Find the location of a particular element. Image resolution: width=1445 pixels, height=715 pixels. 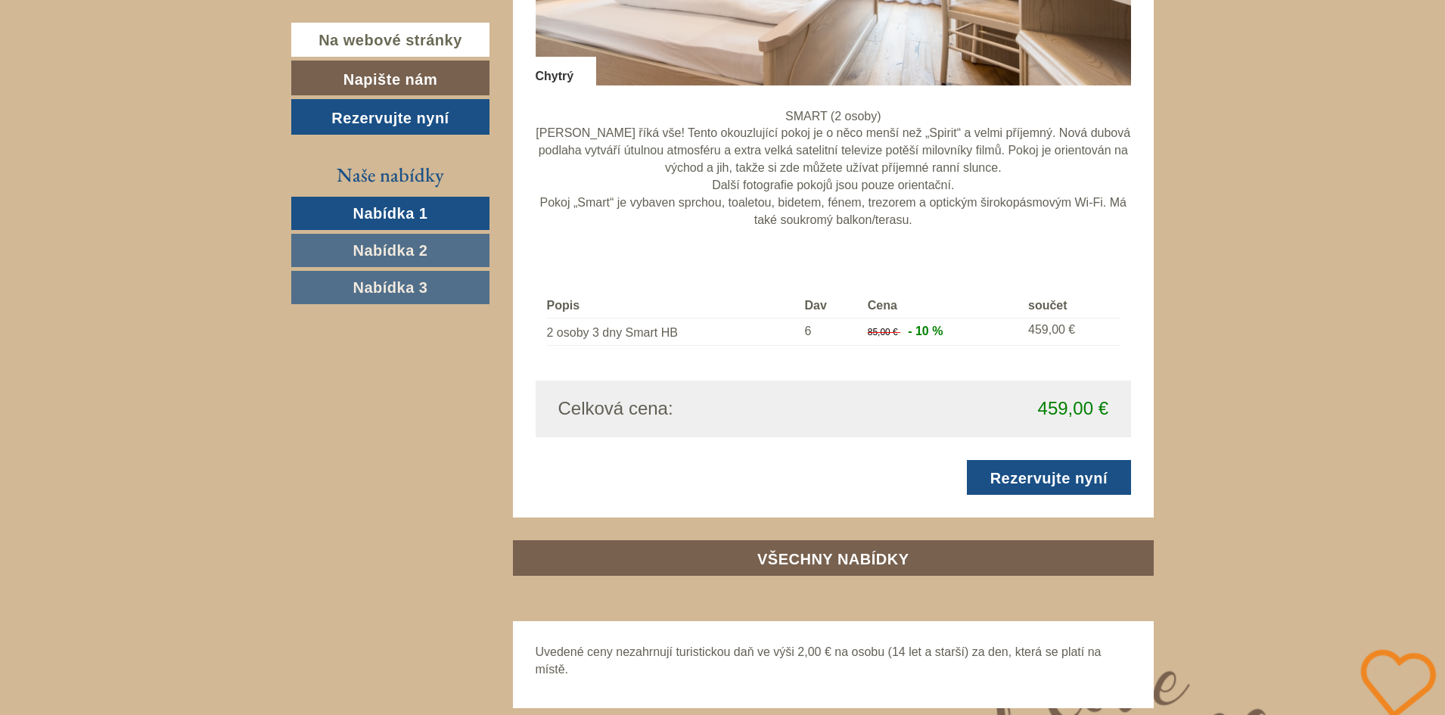

font: 6 is located at coordinates (807, 331).